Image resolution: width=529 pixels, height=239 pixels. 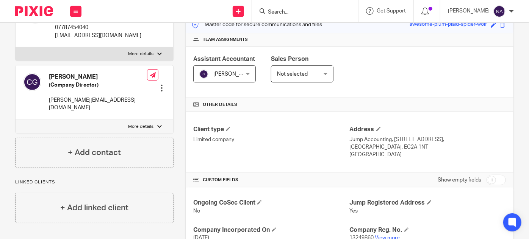 I want to click on p: 07787454040, so click(x=98, y=28).